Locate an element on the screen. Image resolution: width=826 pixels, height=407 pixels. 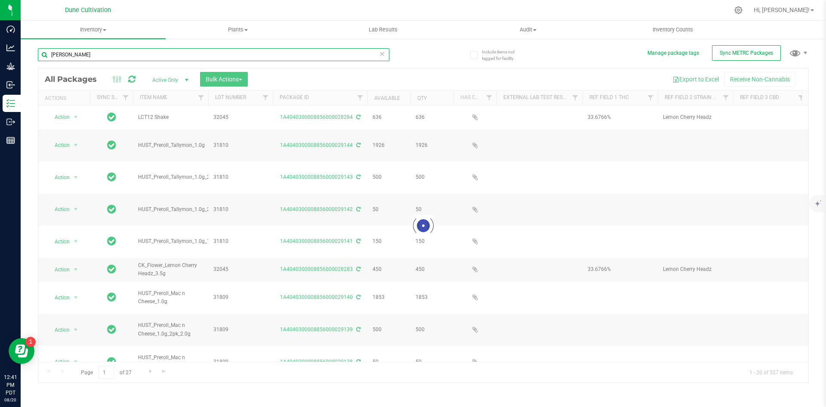
span: Dune Cultivation is located at coordinates (88, 10).